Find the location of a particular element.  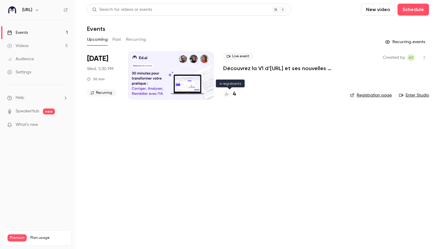

div: Settings is located at coordinates (19, 72).